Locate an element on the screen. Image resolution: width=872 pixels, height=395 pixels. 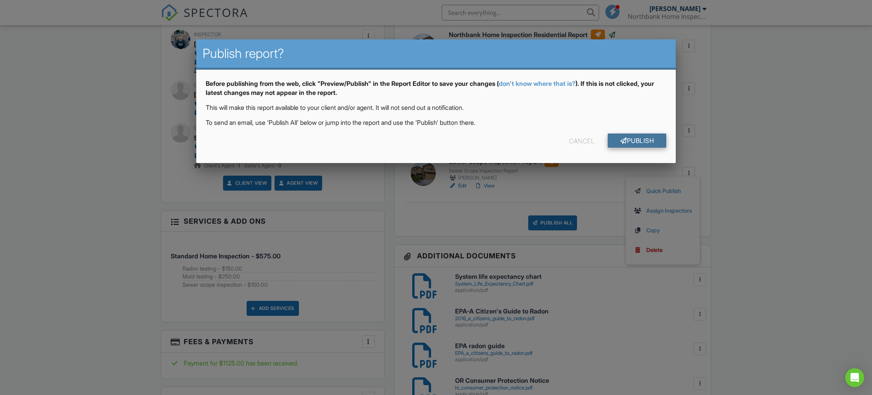
p: This will make this report available to your client and/or agent. It will not send out a notifica... is located at coordinates (436, 107).